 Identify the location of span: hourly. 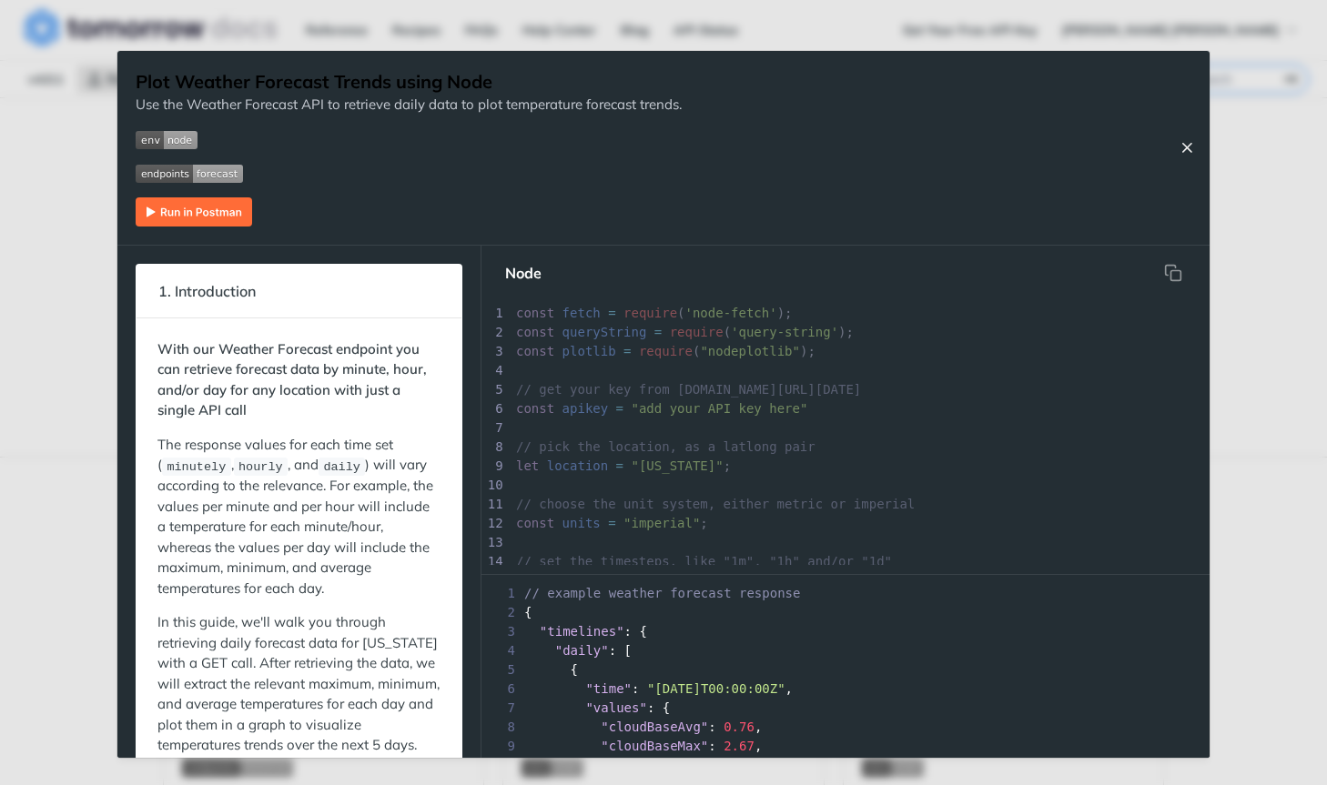
(260, 466).